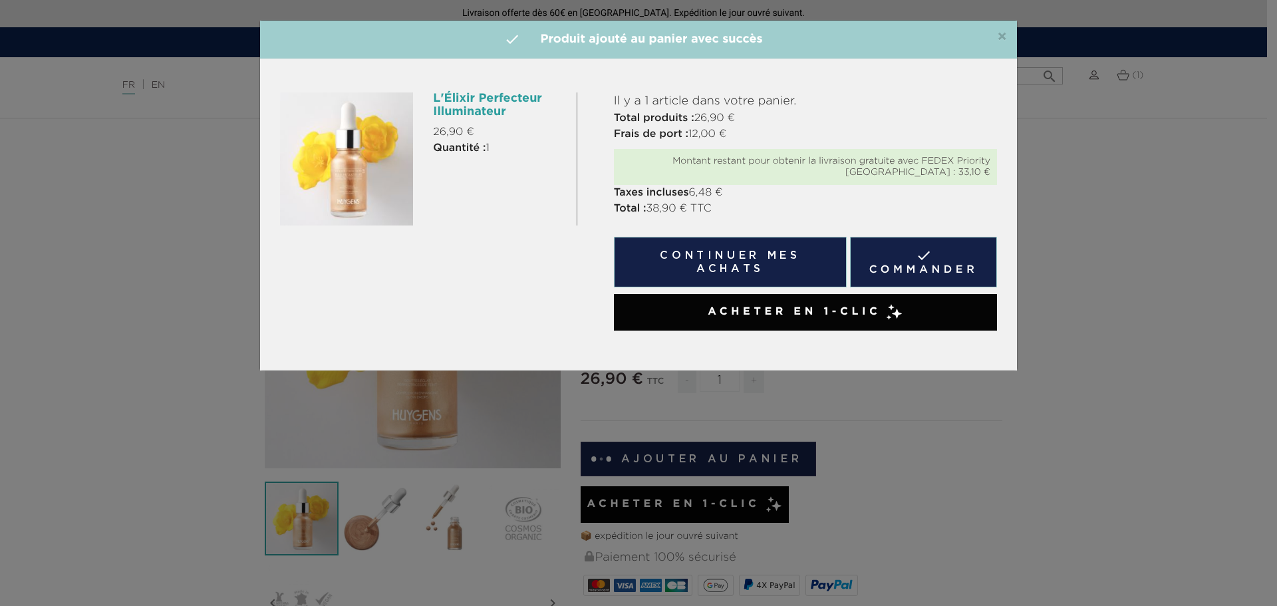  Describe the element at coordinates (651, 134) in the screenshot. I see `strong: Frais de port :` at that location.